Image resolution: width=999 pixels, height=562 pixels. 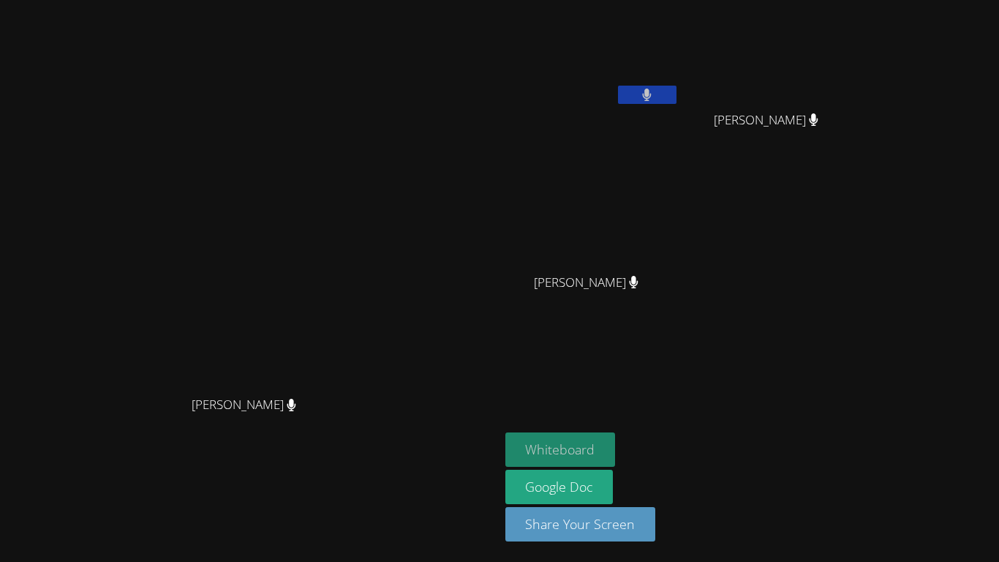 What do you see at coordinates (560, 486) in the screenshot?
I see `a: Google Doc` at bounding box center [560, 486].